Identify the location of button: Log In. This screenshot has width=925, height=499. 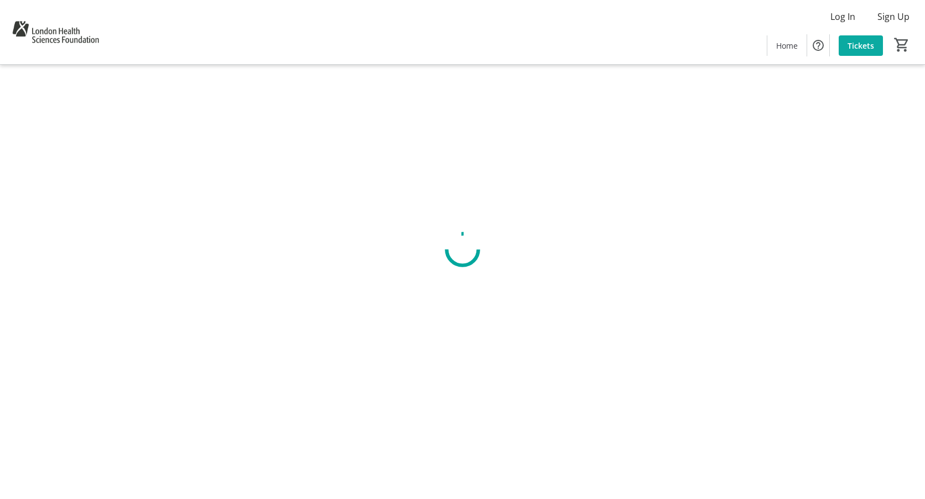
(843, 17).